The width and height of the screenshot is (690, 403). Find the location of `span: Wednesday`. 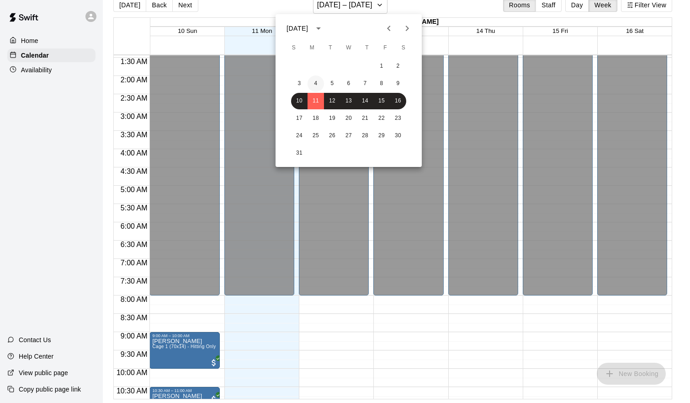

span: Wednesday is located at coordinates (349, 48).